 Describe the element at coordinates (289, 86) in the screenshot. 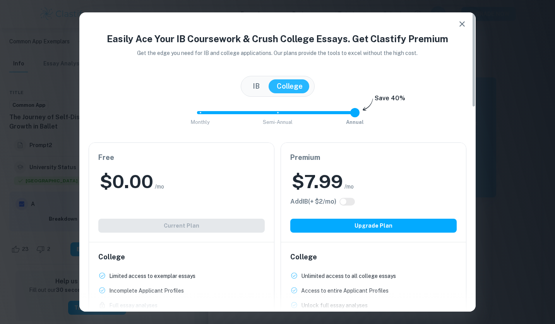

I see `button: College` at that location.